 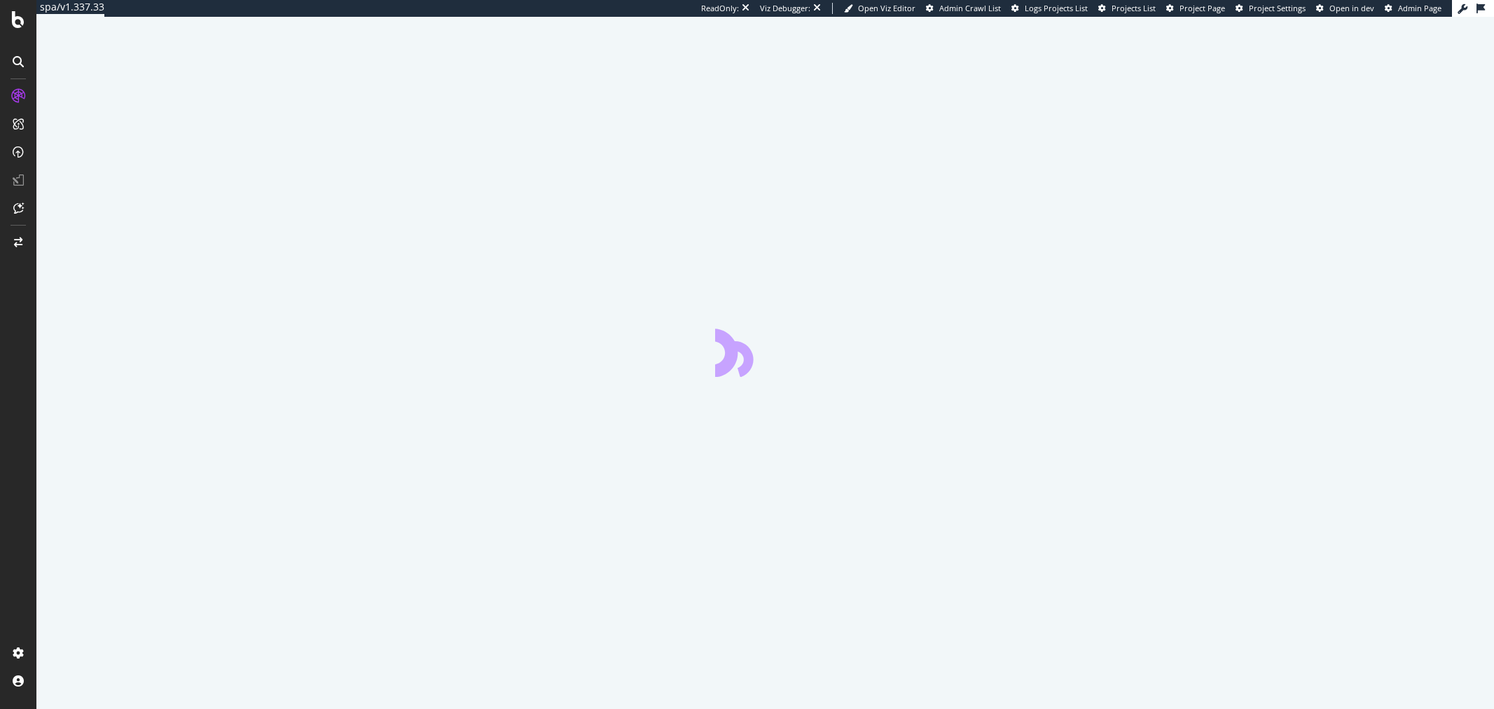 I want to click on span: Logs Projects List, so click(x=1056, y=8).